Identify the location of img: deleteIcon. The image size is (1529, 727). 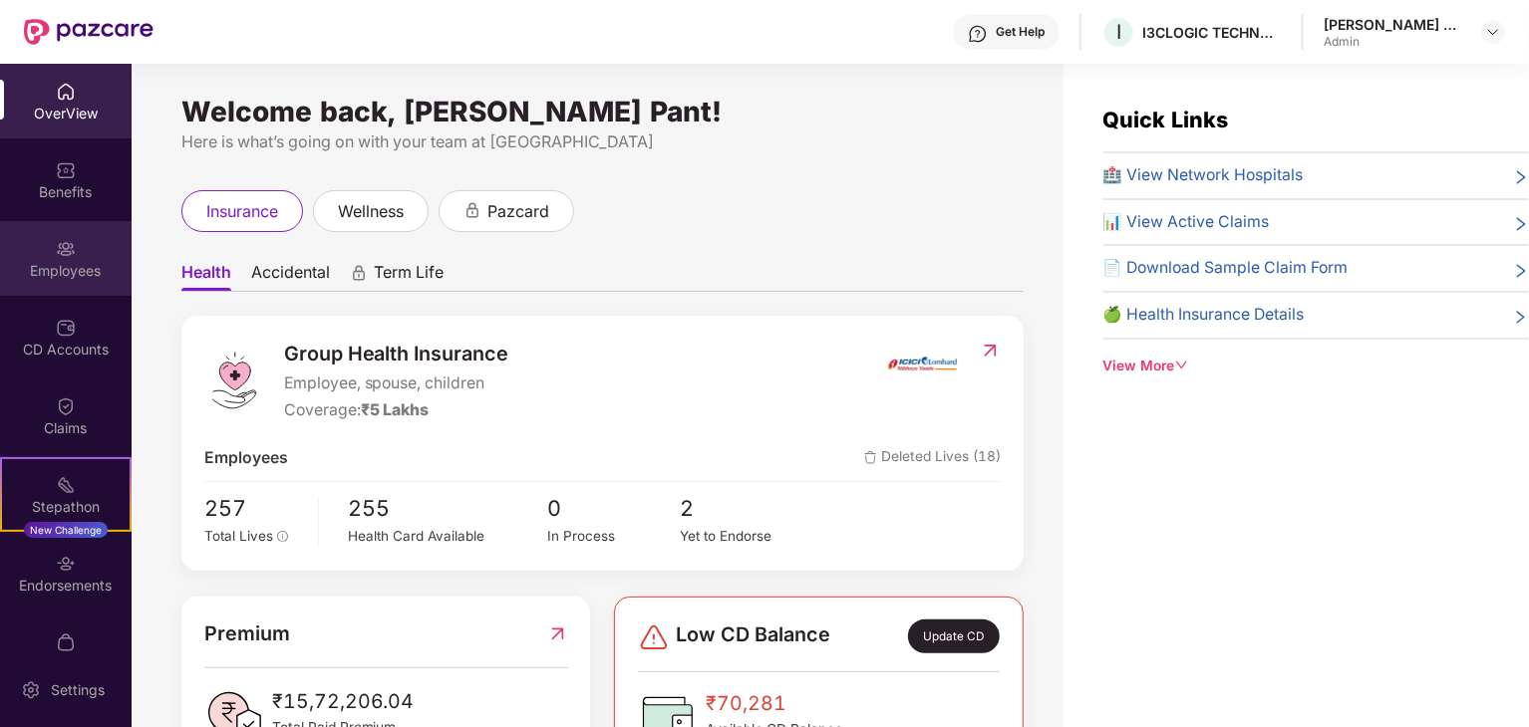
(870, 457).